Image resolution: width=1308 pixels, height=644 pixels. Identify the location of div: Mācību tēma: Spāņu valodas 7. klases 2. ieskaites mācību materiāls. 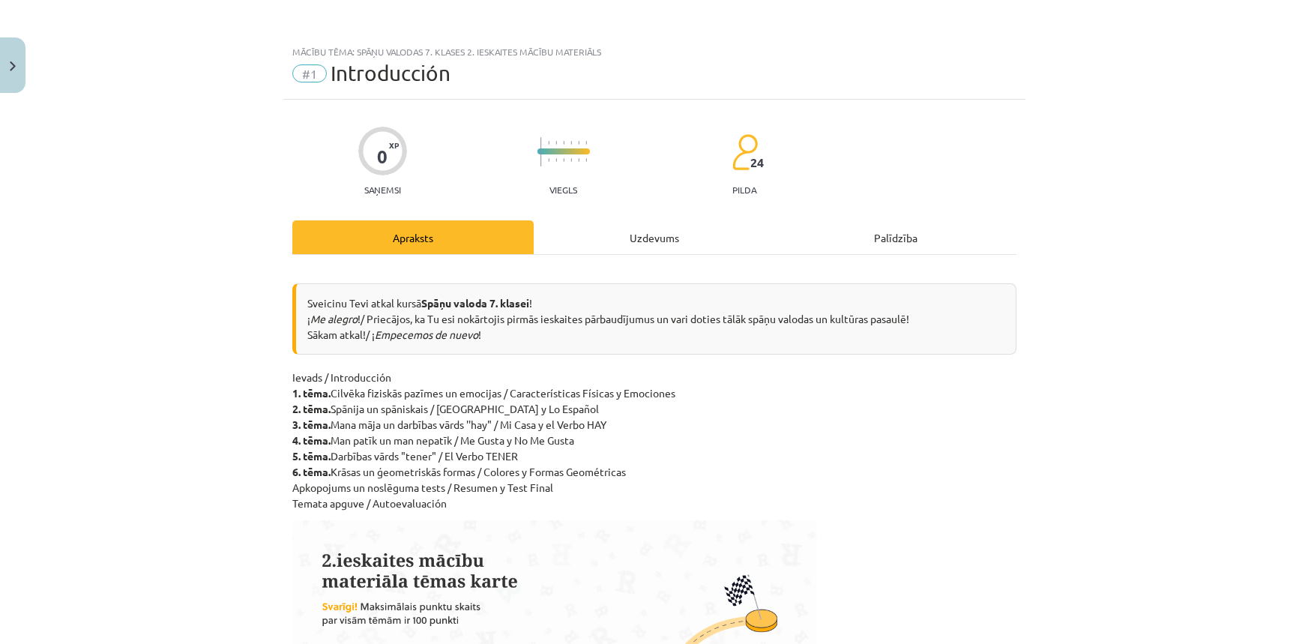
(654, 52).